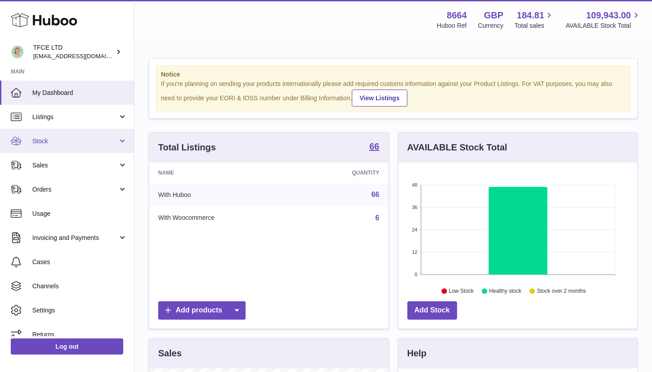 This screenshot has width=652, height=372. I want to click on a: Add Stock, so click(432, 311).